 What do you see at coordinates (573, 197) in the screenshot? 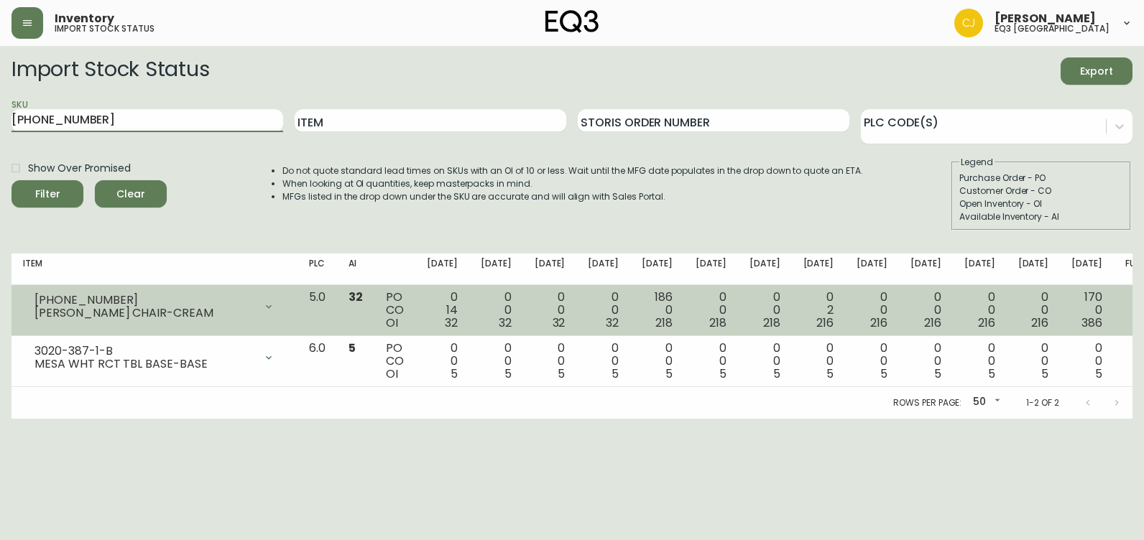
I see `li: MFGs listed in the drop down under the SKU are accurate and will align with Sales Portal.` at bounding box center [573, 197].